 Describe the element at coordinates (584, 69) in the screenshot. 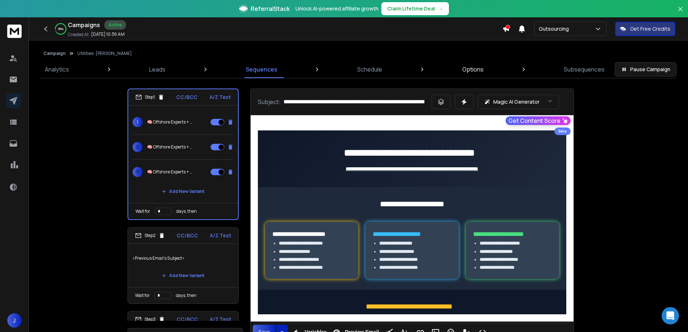

I see `p: Subsequences` at that location.